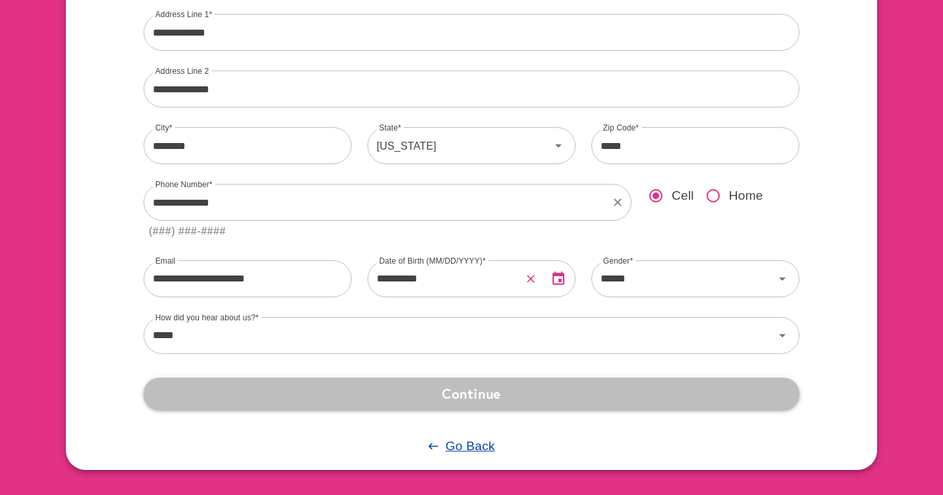 The height and width of the screenshot is (495, 943). Describe the element at coordinates (683, 196) in the screenshot. I see `span: Cell` at that location.